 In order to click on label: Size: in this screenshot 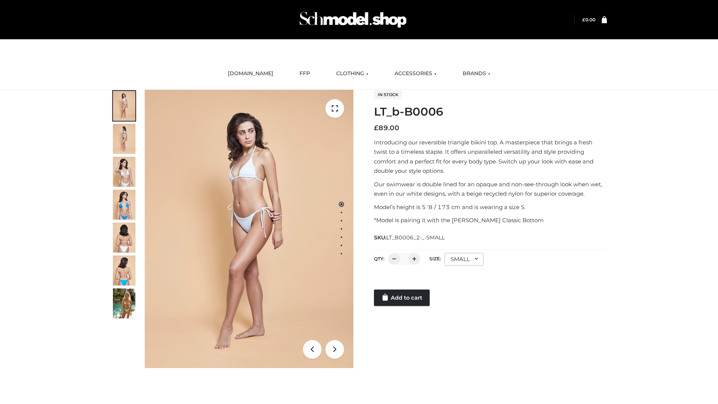, I will do `click(435, 258)`.